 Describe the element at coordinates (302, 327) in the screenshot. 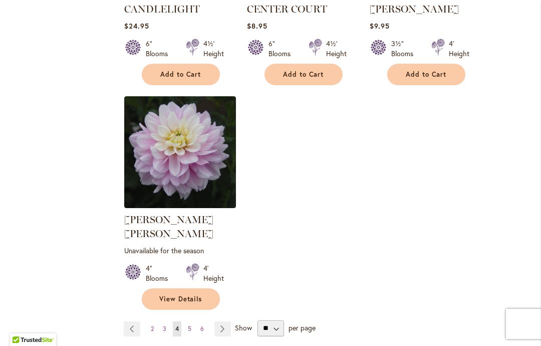

I see `span: per page` at that location.